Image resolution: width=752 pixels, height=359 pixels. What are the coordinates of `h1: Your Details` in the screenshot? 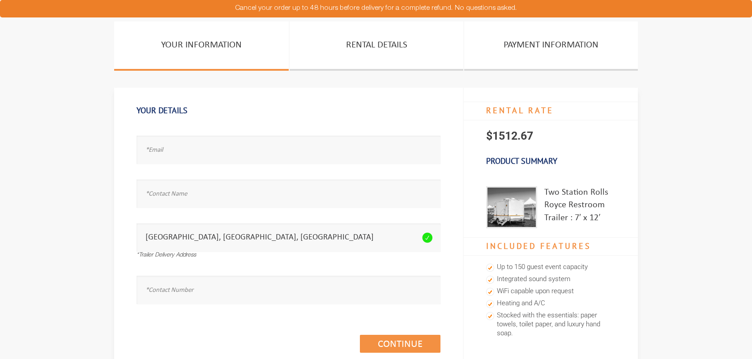 It's located at (288, 111).